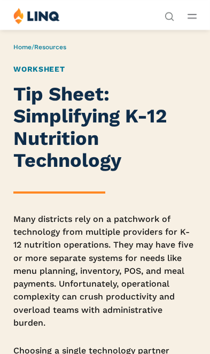 This screenshot has height=354, width=210. What do you see at coordinates (39, 69) in the screenshot?
I see `a: Worksheet` at bounding box center [39, 69].